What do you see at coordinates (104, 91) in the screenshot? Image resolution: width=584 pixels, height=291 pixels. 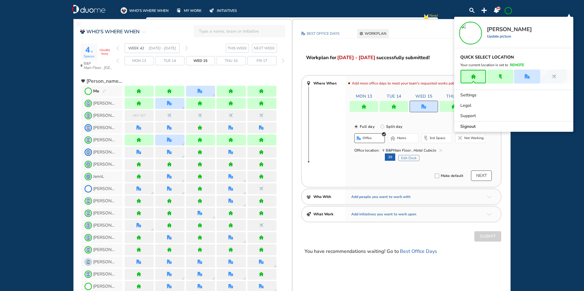 I see `div: pen-edit` at bounding box center [104, 91].